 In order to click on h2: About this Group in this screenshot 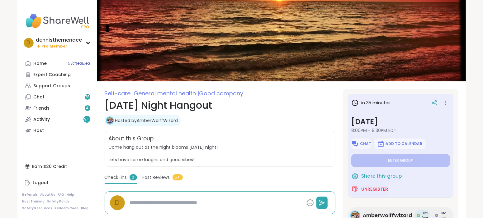, I will do `click(131, 139)`.